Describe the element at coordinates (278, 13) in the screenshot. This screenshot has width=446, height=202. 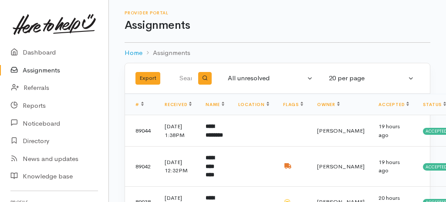
I see `h6: Provider Portal` at that location.